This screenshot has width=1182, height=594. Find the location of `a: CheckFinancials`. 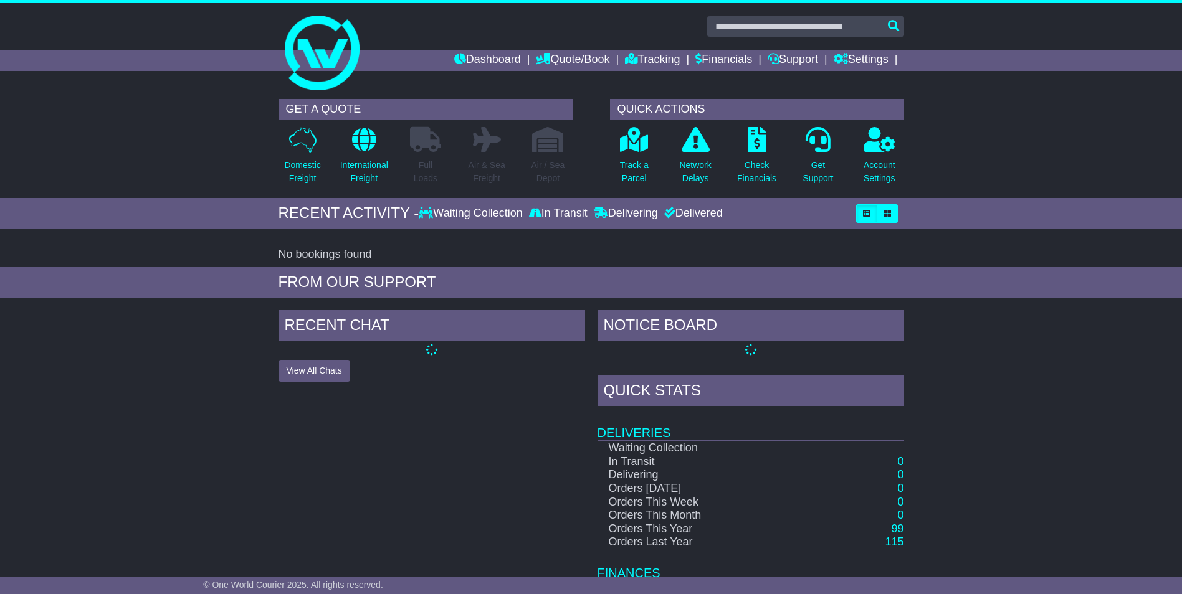

a: CheckFinancials is located at coordinates (756, 159).